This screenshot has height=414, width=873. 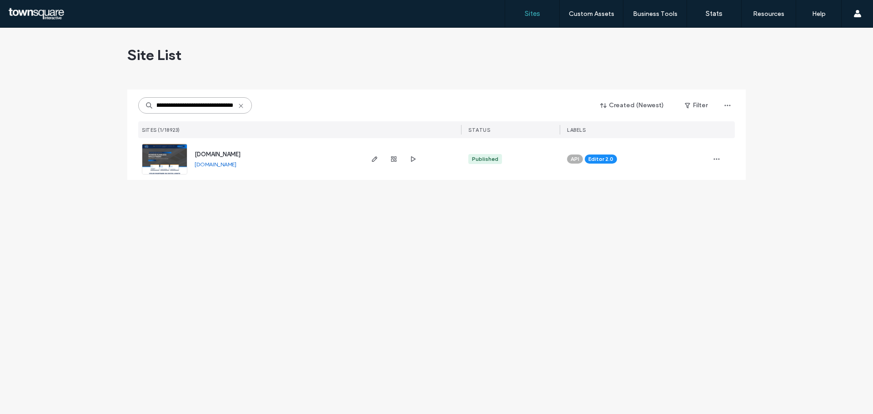 What do you see at coordinates (154, 55) in the screenshot?
I see `span: Site List` at bounding box center [154, 55].